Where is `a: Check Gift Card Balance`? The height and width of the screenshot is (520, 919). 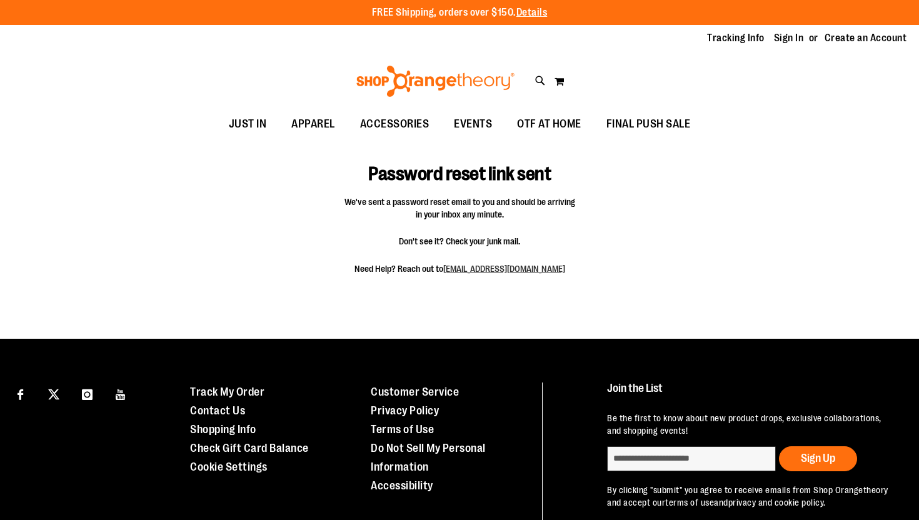
a: Check Gift Card Balance is located at coordinates (250, 448).